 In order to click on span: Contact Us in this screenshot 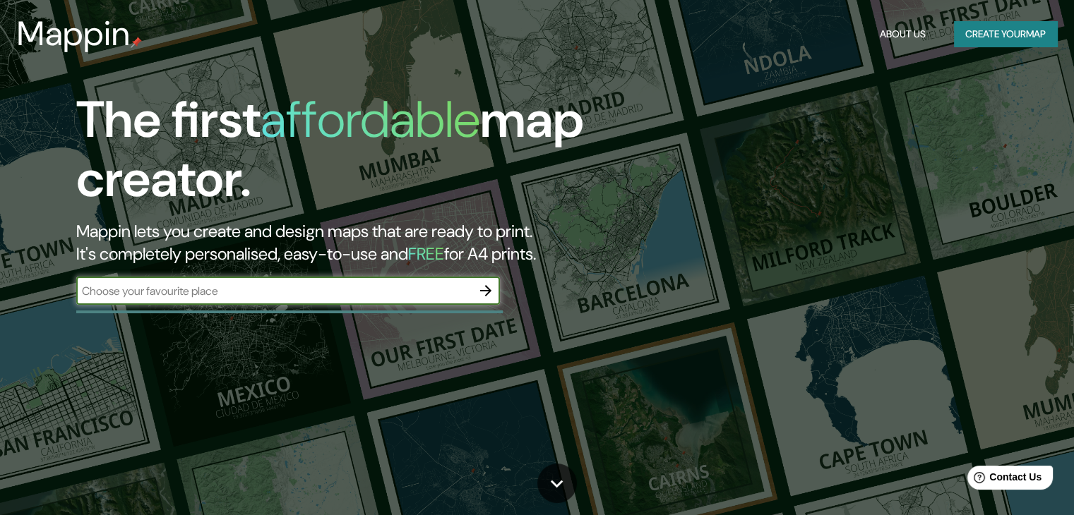, I will do `click(67, 17)`.